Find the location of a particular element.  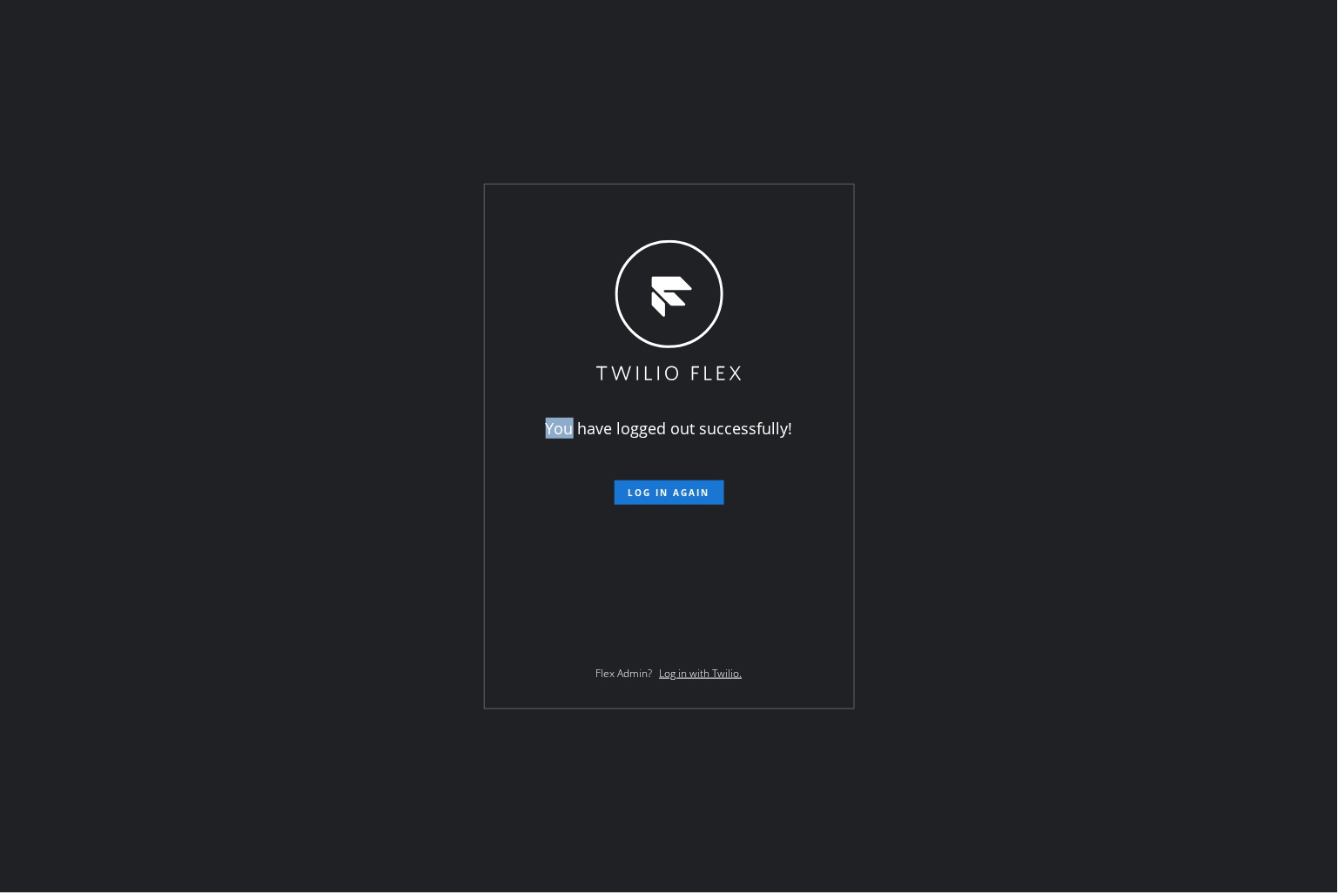

button: Log in again is located at coordinates (669, 493).